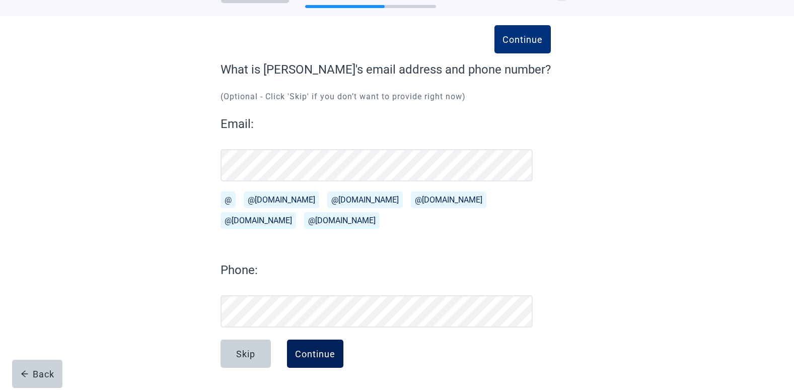  I want to click on button: Skip, so click(246, 354).